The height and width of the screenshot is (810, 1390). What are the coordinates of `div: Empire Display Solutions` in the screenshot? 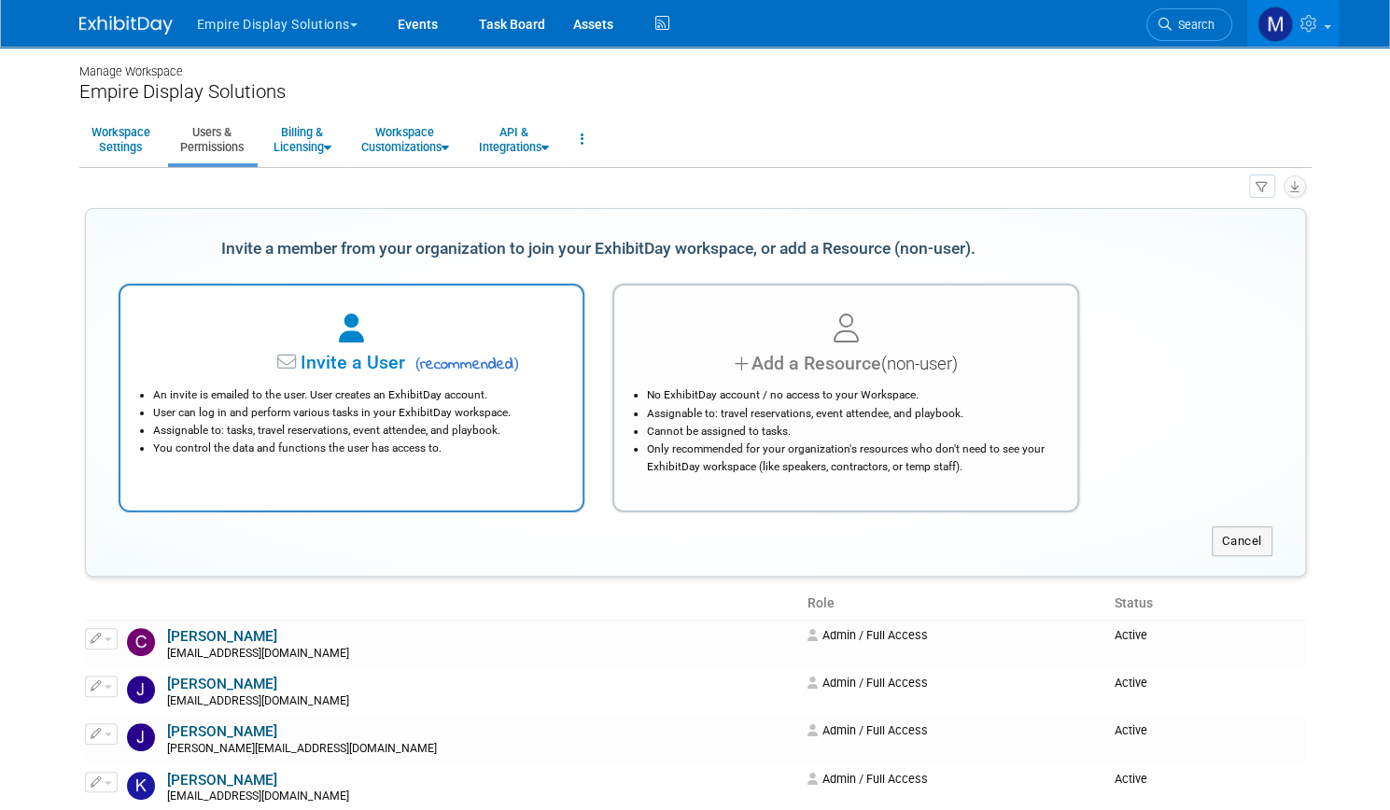 It's located at (696, 91).